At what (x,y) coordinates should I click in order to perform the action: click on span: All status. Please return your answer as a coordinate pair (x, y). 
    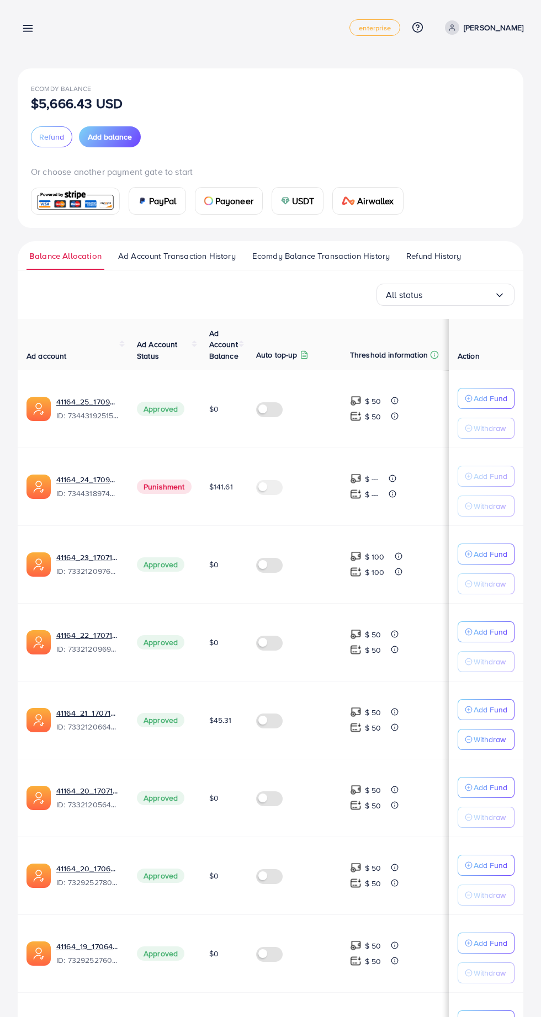
    Looking at the image, I should click on (404, 295).